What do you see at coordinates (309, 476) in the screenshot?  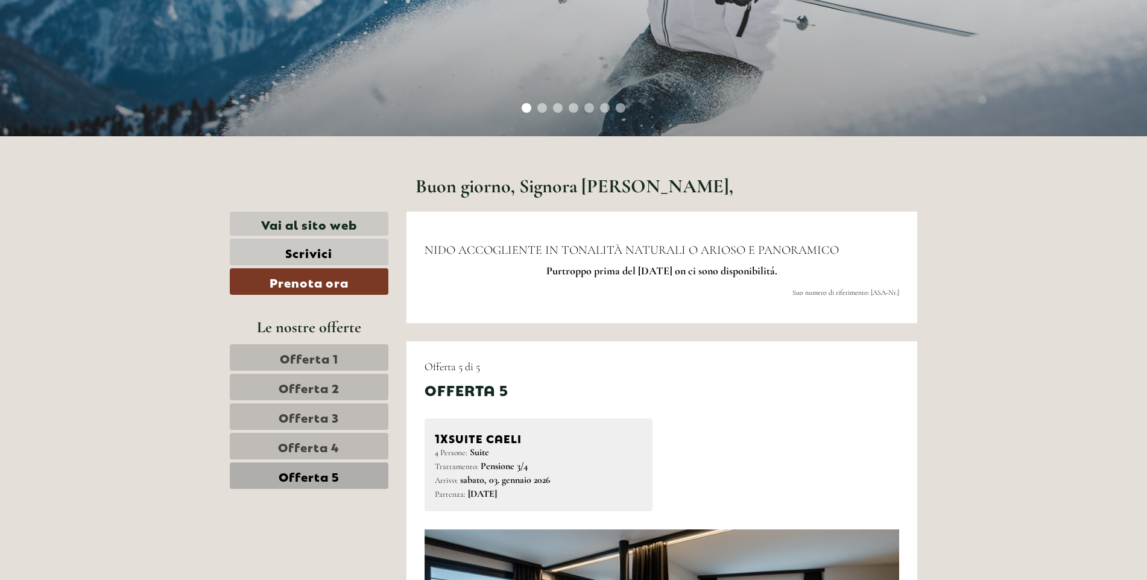 I see `span: Offerta 5` at bounding box center [309, 476].